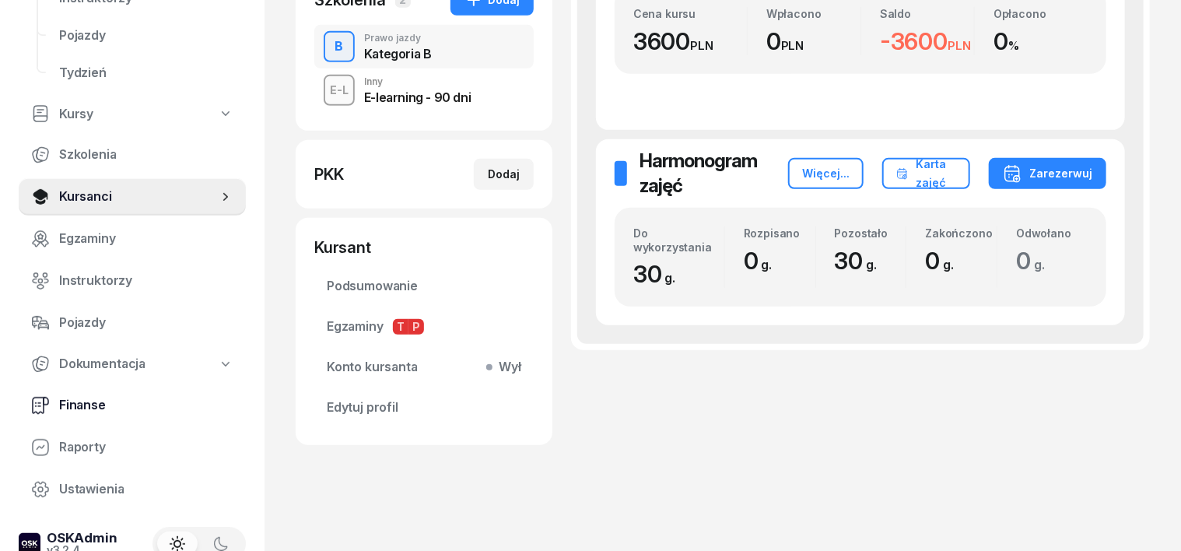 Image resolution: width=1181 pixels, height=551 pixels. Describe the element at coordinates (132, 364) in the screenshot. I see `a: Dokumentacja` at that location.